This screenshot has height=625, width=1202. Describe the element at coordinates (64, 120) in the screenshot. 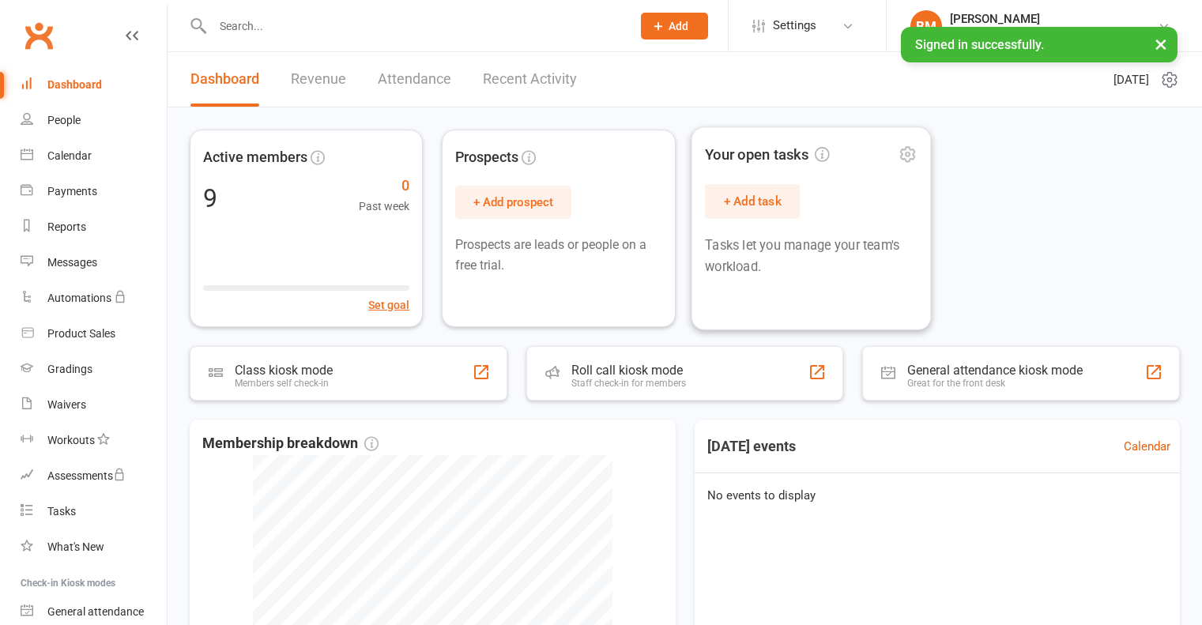

I see `div: People` at that location.